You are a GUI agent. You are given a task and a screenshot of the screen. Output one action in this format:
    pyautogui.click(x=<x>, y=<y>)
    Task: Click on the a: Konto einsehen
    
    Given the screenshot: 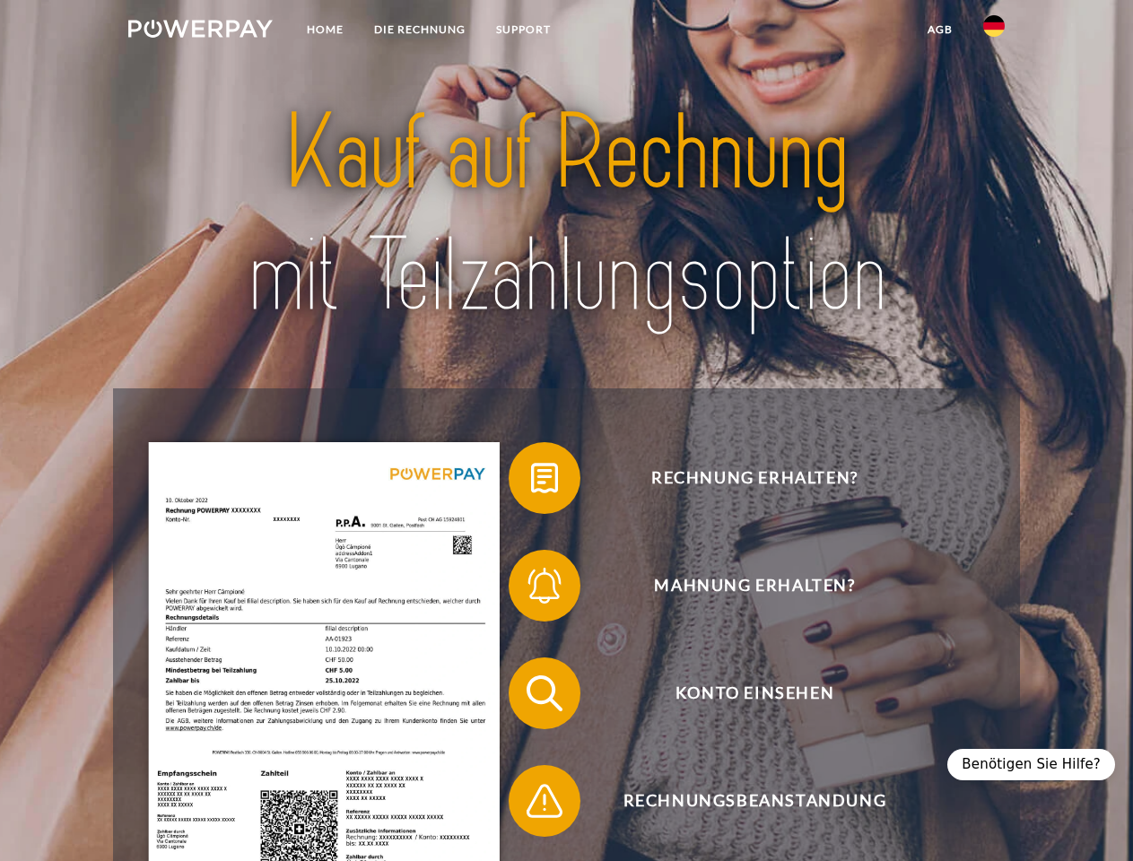 What is the action you would take?
    pyautogui.click(x=742, y=693)
    